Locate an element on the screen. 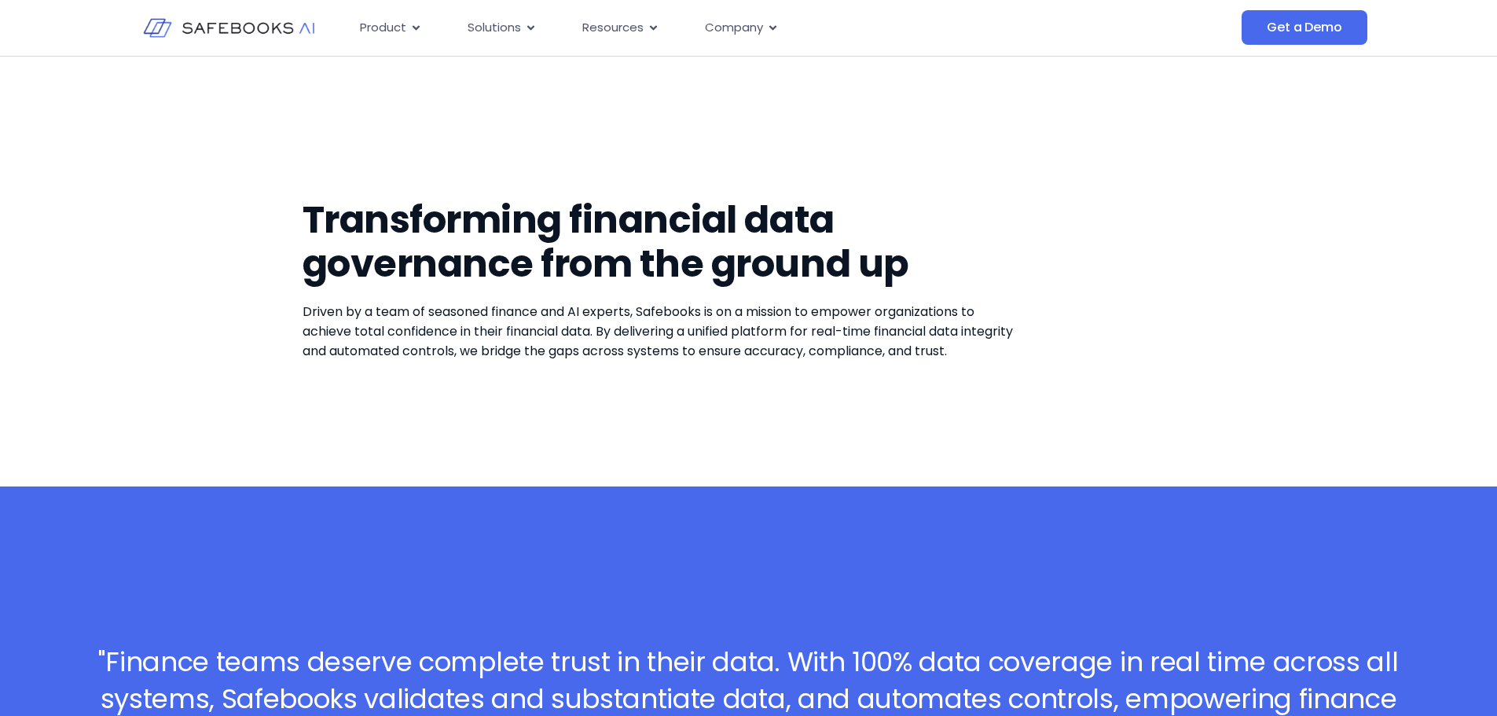 The height and width of the screenshot is (716, 1497). a: Get a Demo is located at coordinates (1303, 27).